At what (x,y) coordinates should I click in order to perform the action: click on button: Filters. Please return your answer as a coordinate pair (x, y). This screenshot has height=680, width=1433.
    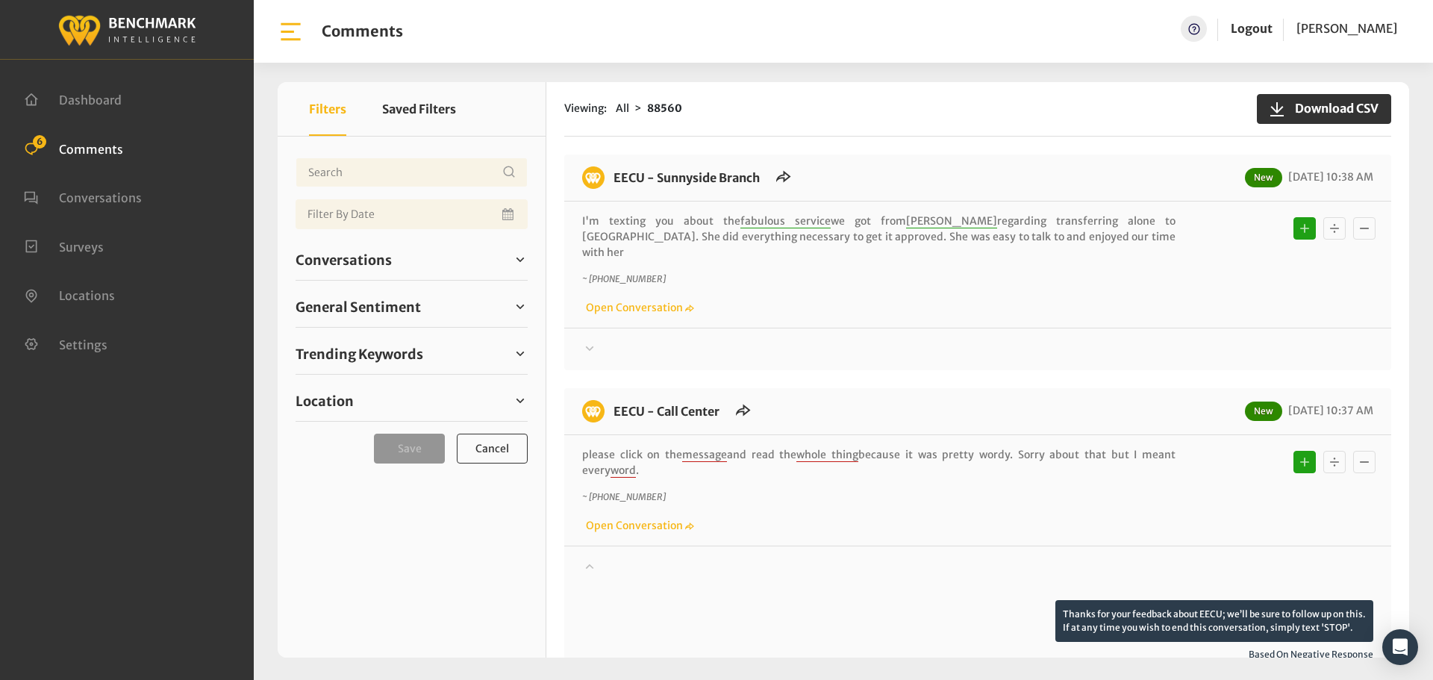
    Looking at the image, I should click on (328, 109).